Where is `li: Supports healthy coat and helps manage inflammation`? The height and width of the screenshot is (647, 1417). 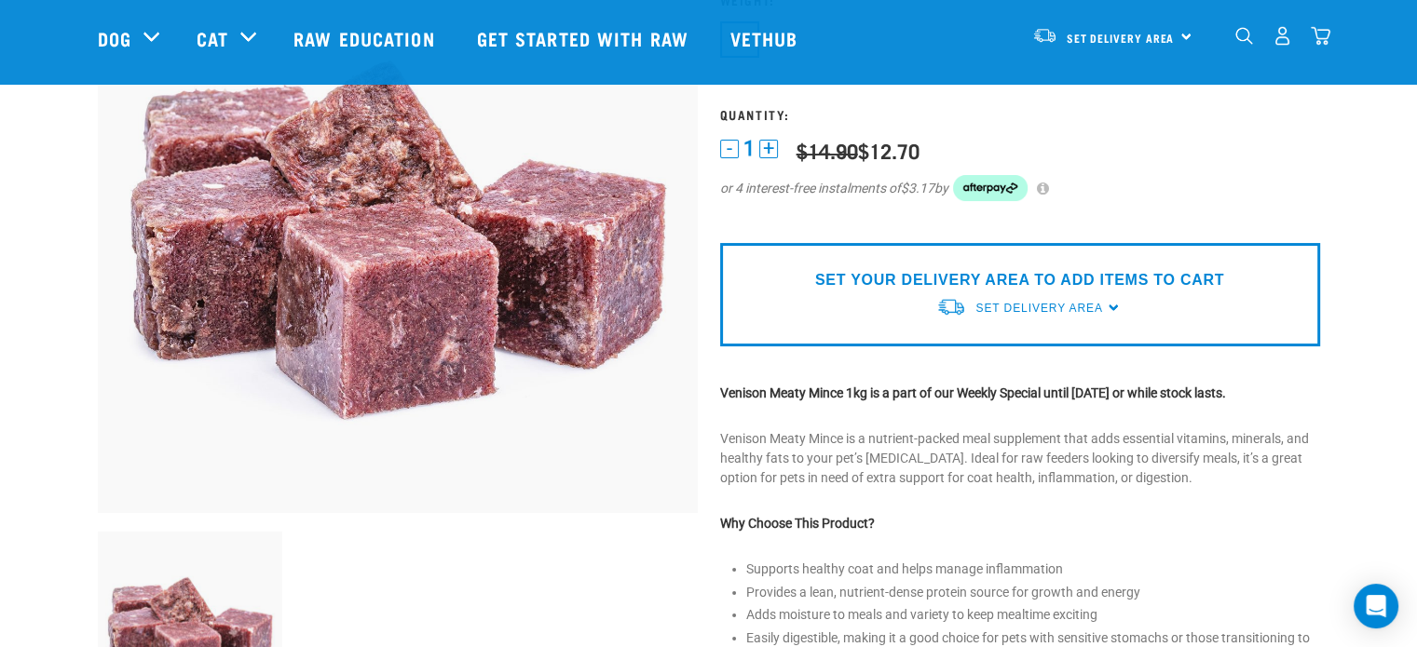
li: Supports healthy coat and helps manage inflammation is located at coordinates (1033, 569).